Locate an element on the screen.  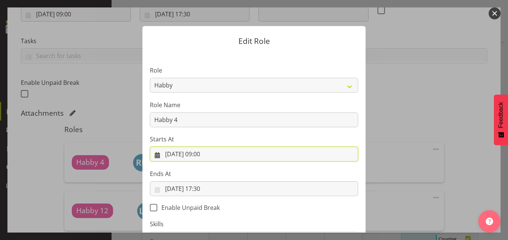
label: Ends At is located at coordinates (254, 174).